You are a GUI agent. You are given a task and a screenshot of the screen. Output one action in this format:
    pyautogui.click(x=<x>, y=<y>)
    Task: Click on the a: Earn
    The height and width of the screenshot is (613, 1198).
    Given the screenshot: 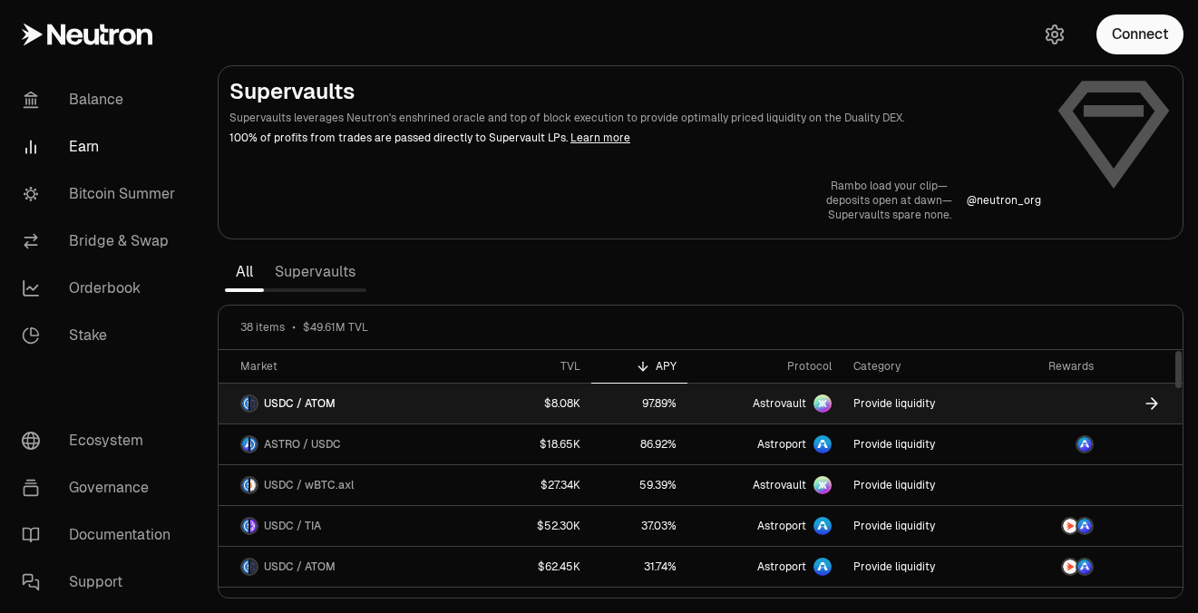 What is the action you would take?
    pyautogui.click(x=102, y=147)
    